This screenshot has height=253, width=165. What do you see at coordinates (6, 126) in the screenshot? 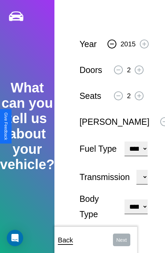
I see `div: Give Feedback` at bounding box center [6, 126].